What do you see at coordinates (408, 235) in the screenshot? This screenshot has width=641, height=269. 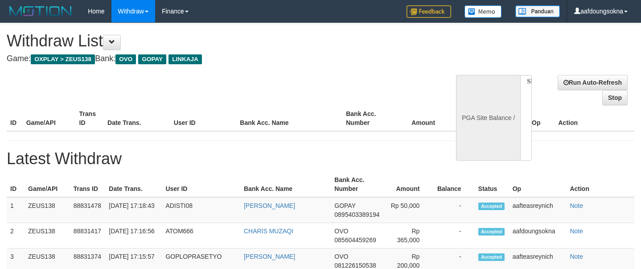 I see `td: Rp 365,000` at bounding box center [408, 235].